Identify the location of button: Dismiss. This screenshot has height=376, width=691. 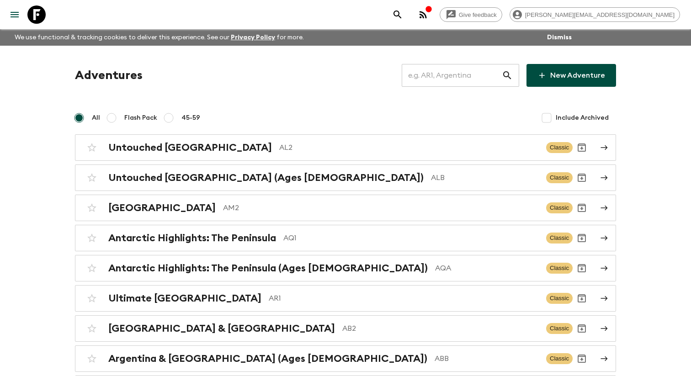
(560, 37).